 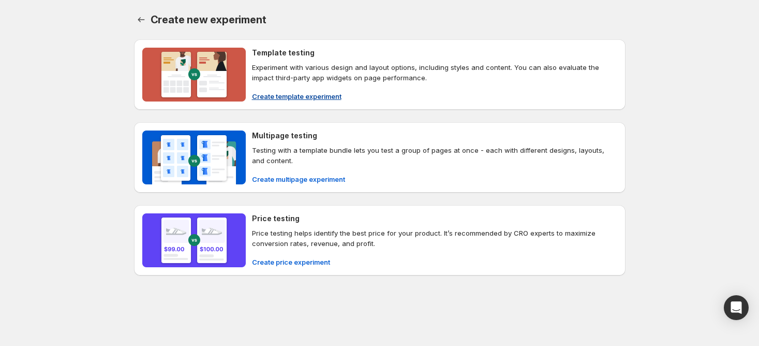 What do you see at coordinates (291, 262) in the screenshot?
I see `span: Create price experiment` at bounding box center [291, 262].